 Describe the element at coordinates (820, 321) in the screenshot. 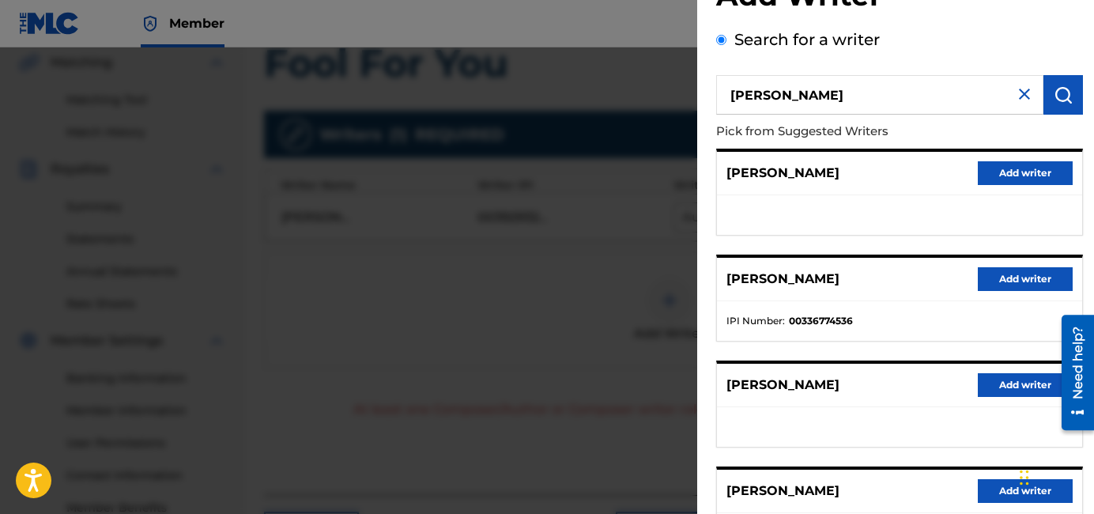

I see `strong: 00336774536` at that location.